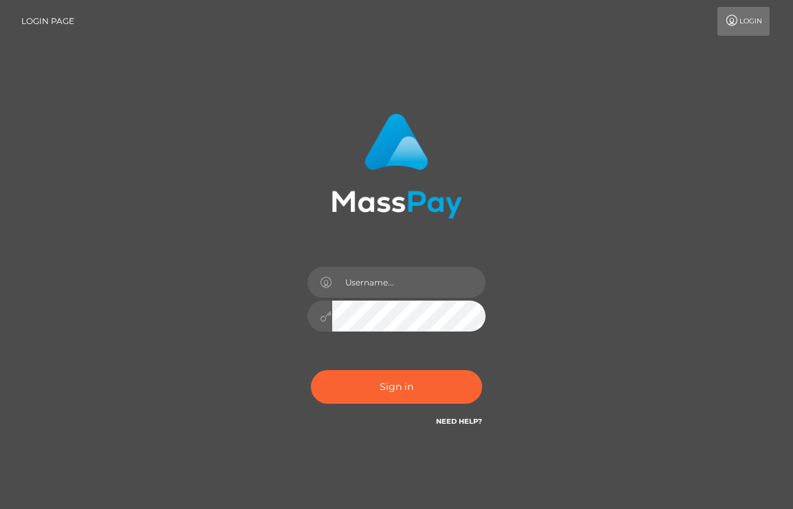 The height and width of the screenshot is (509, 793). What do you see at coordinates (409, 282) in the screenshot?
I see `input: Username...` at bounding box center [409, 282].